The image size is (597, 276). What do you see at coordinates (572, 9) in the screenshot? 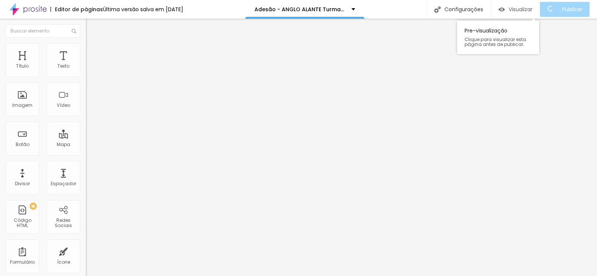
I see `span: Publicar` at bounding box center [572, 9].